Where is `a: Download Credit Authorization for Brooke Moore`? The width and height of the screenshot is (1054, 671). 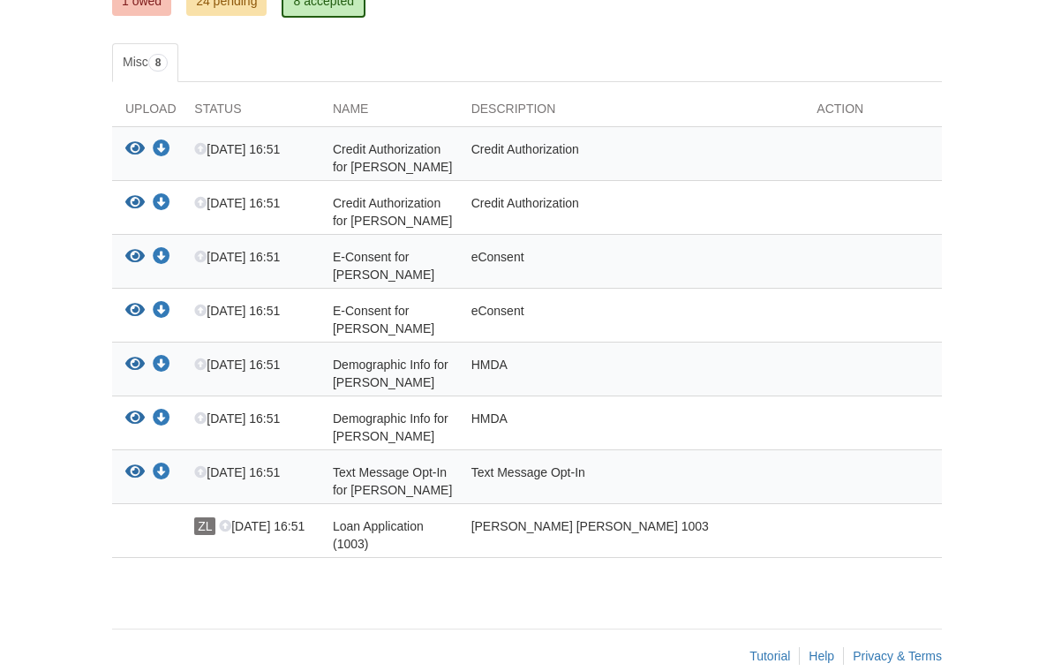 a: Download Credit Authorization for Brooke Moore is located at coordinates (162, 204).